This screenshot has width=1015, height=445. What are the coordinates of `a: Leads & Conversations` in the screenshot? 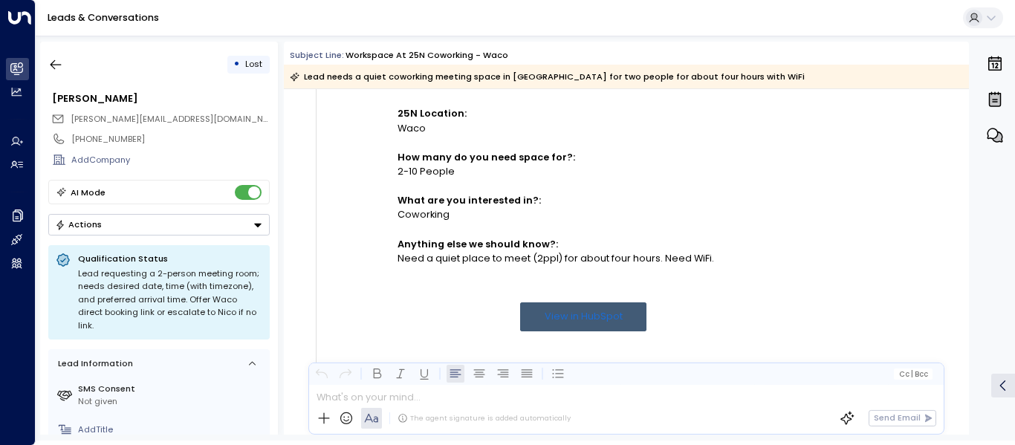 It's located at (103, 17).